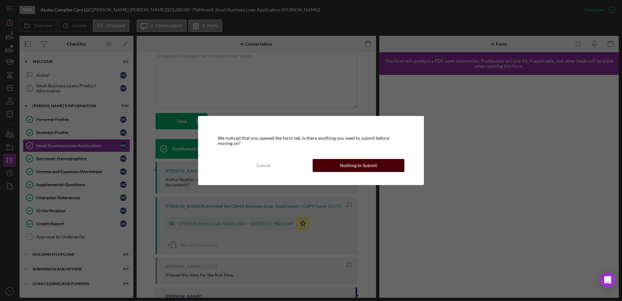 The image size is (622, 301). What do you see at coordinates (264, 165) in the screenshot?
I see `button: Cancel` at bounding box center [264, 165].